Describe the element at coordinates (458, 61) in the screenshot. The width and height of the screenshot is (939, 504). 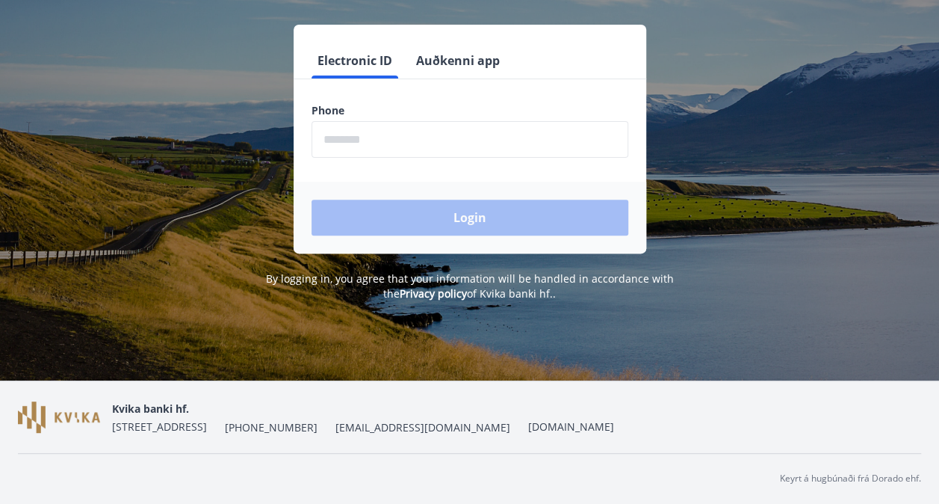
I see `button: Auðkenni app` at that location.